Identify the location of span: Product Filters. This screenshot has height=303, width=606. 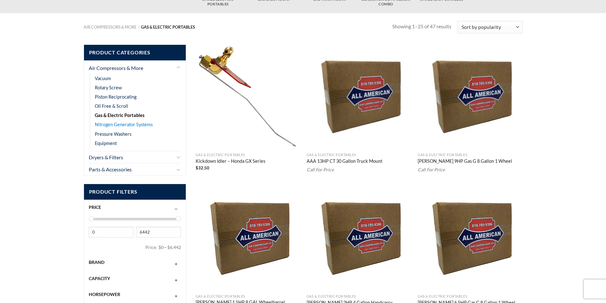
(135, 192).